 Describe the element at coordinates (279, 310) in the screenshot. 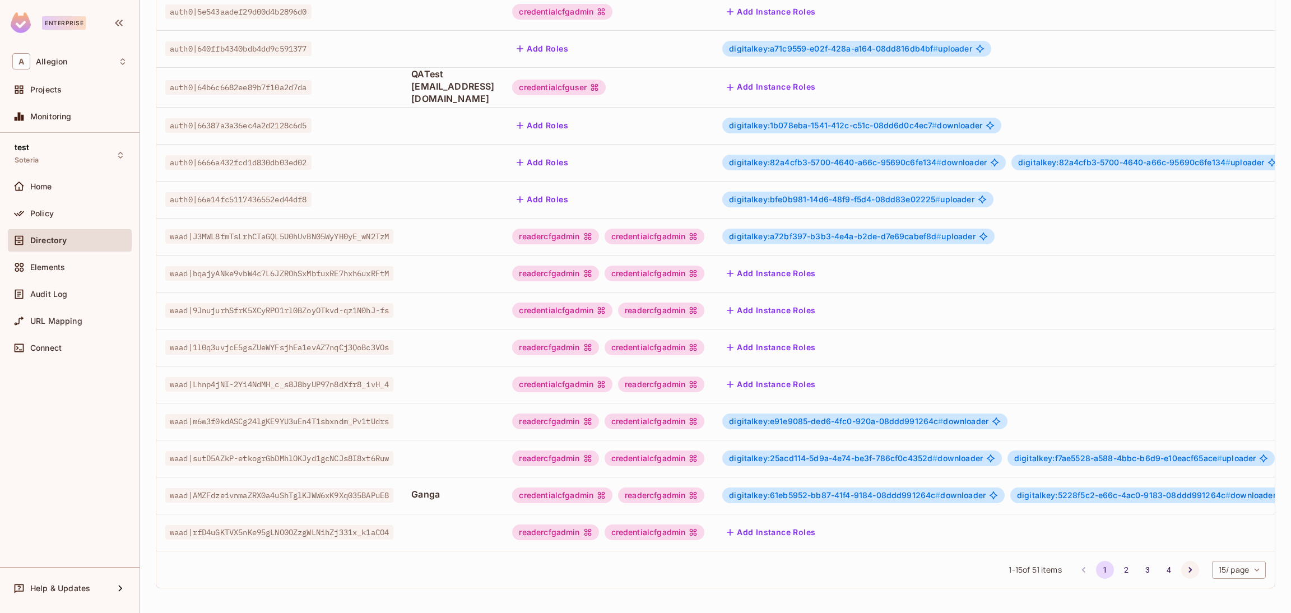

I see `span: waad|9JnujurhSfrK5XCyRPO1rl0BZoyOTkvd-qz1N0hJ-fs` at that location.